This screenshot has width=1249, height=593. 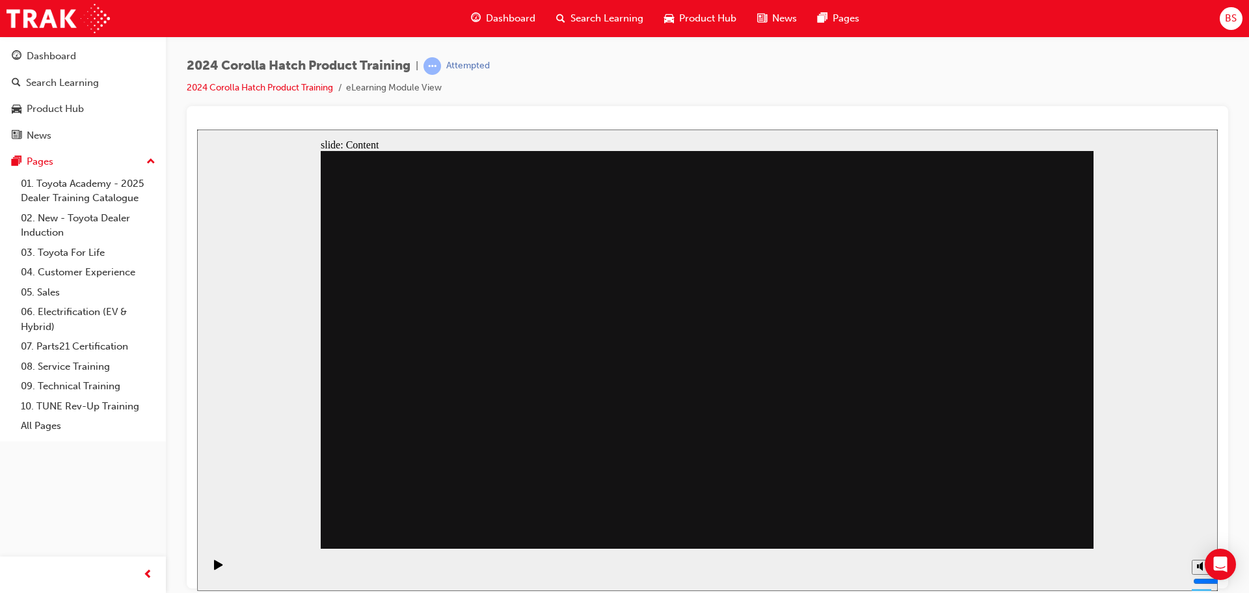 I want to click on li: eLearning Module View, so click(x=394, y=88).